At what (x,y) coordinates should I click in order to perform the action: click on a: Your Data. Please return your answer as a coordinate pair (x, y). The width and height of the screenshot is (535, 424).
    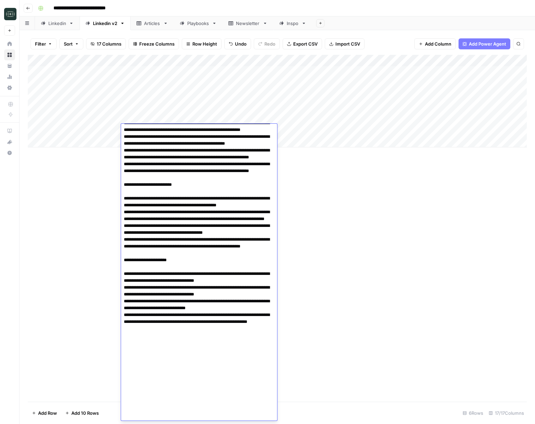
    Looking at the image, I should click on (10, 66).